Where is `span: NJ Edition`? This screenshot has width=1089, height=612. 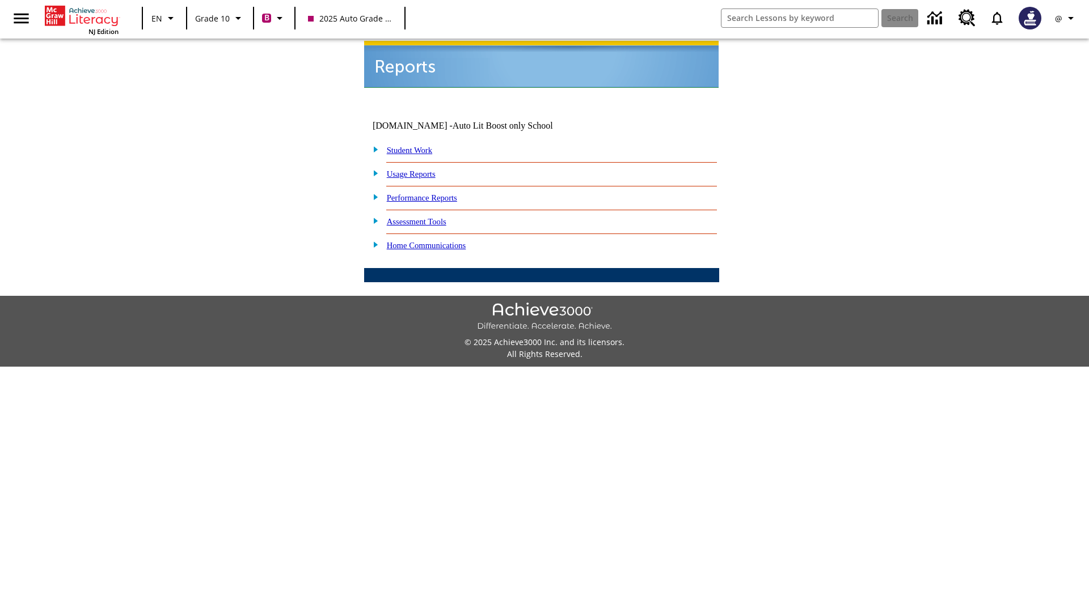
span: NJ Edition is located at coordinates (103, 31).